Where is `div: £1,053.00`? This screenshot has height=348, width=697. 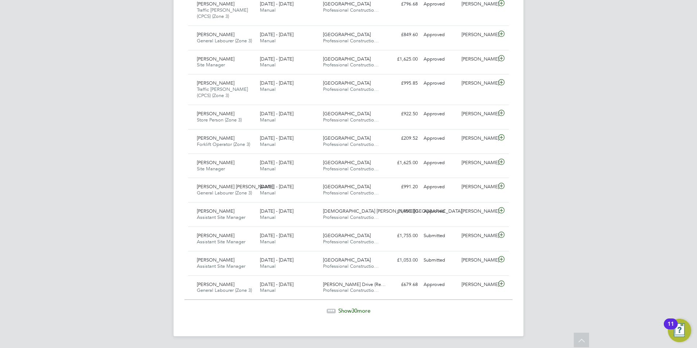 div: £1,053.00 is located at coordinates (402, 260).